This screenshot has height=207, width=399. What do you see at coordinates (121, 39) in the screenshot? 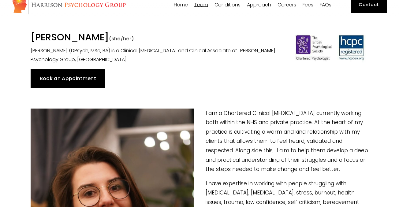
I see `span: (she/her)` at bounding box center [121, 39].